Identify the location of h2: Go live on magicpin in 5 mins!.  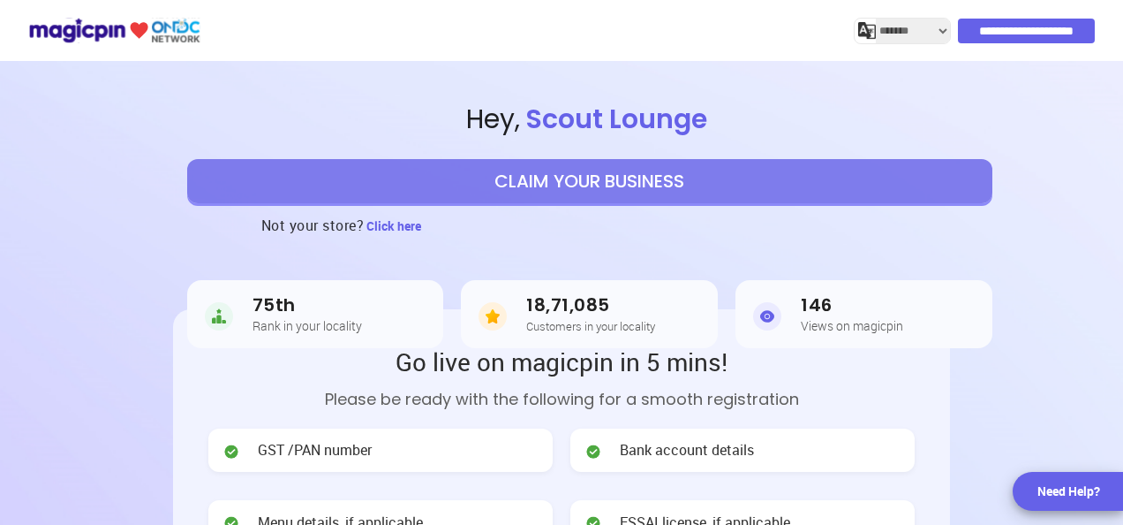
(562, 361).